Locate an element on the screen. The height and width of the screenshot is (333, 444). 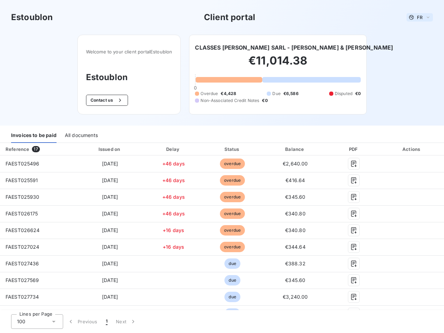
span: FAEST025591 is located at coordinates (22, 180).